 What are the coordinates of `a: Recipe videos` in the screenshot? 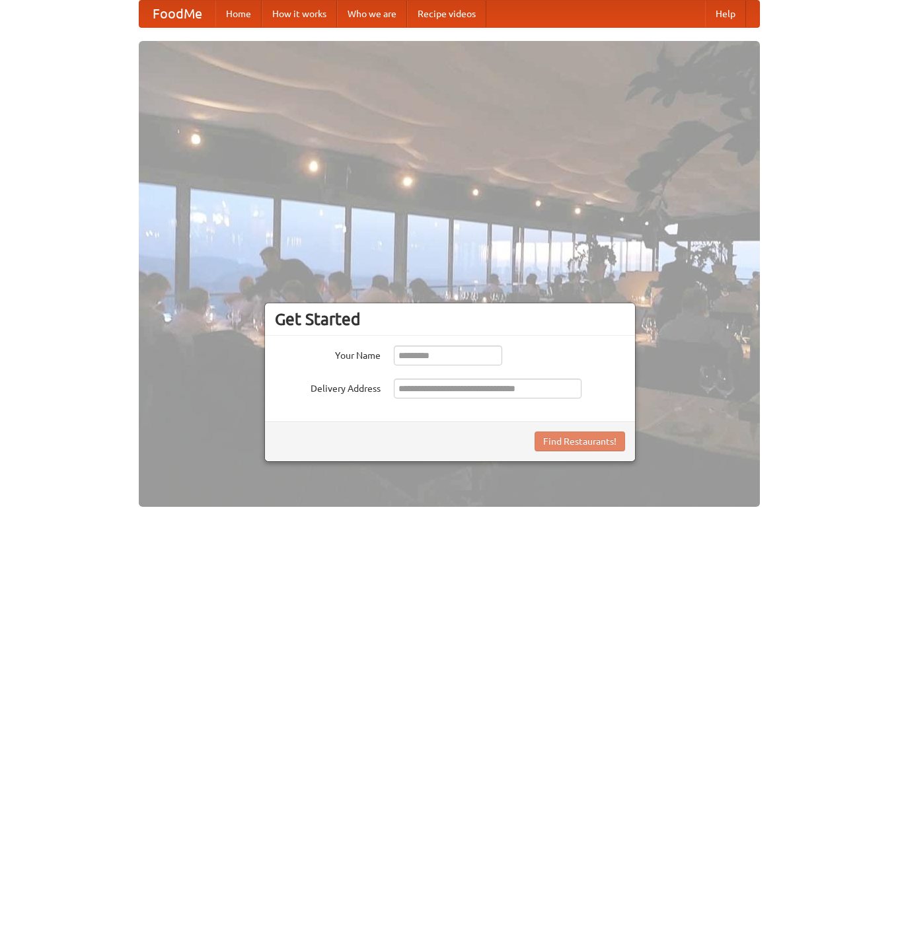 It's located at (447, 14).